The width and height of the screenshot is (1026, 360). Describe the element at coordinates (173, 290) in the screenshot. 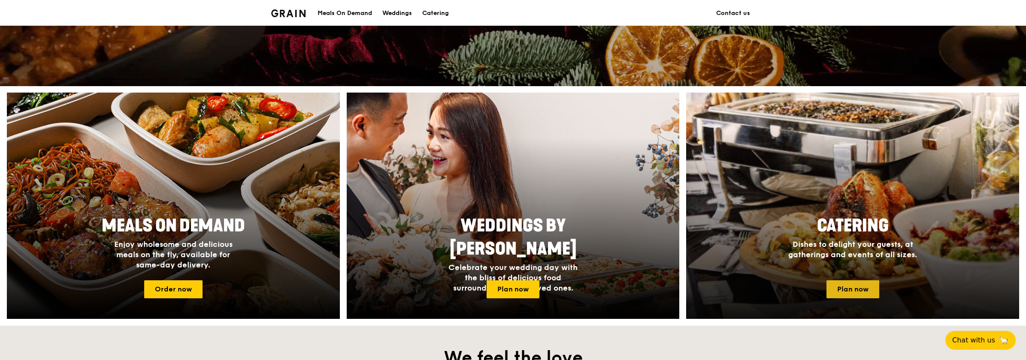

I see `a: Order now` at that location.